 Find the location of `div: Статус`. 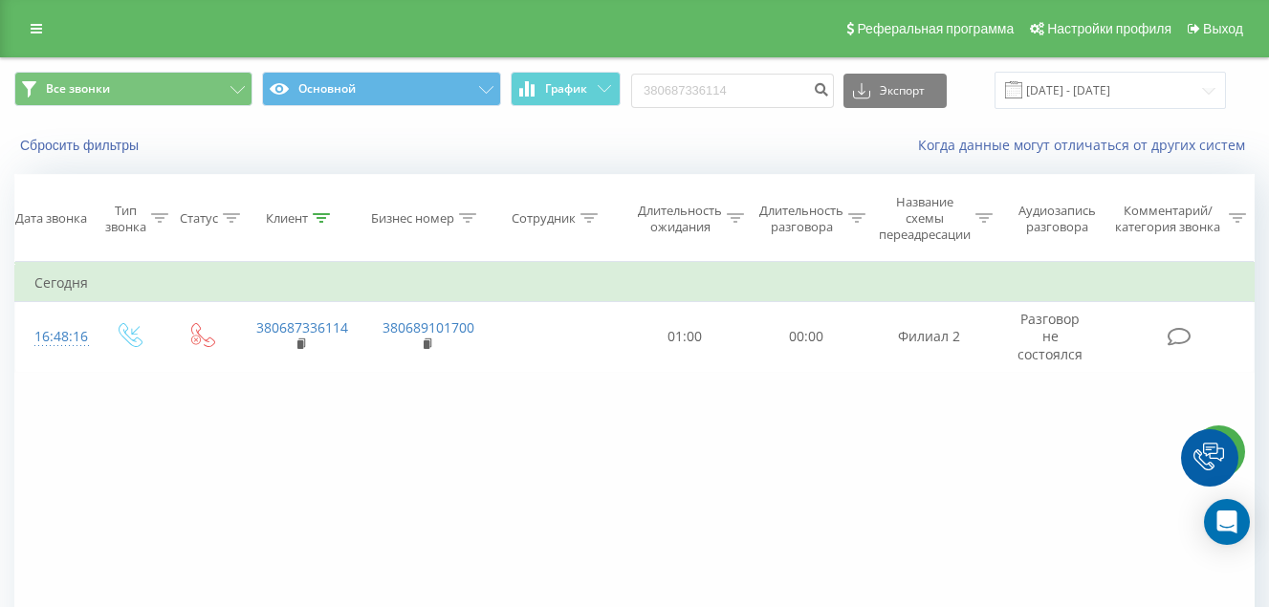

div: Статус is located at coordinates (199, 218).